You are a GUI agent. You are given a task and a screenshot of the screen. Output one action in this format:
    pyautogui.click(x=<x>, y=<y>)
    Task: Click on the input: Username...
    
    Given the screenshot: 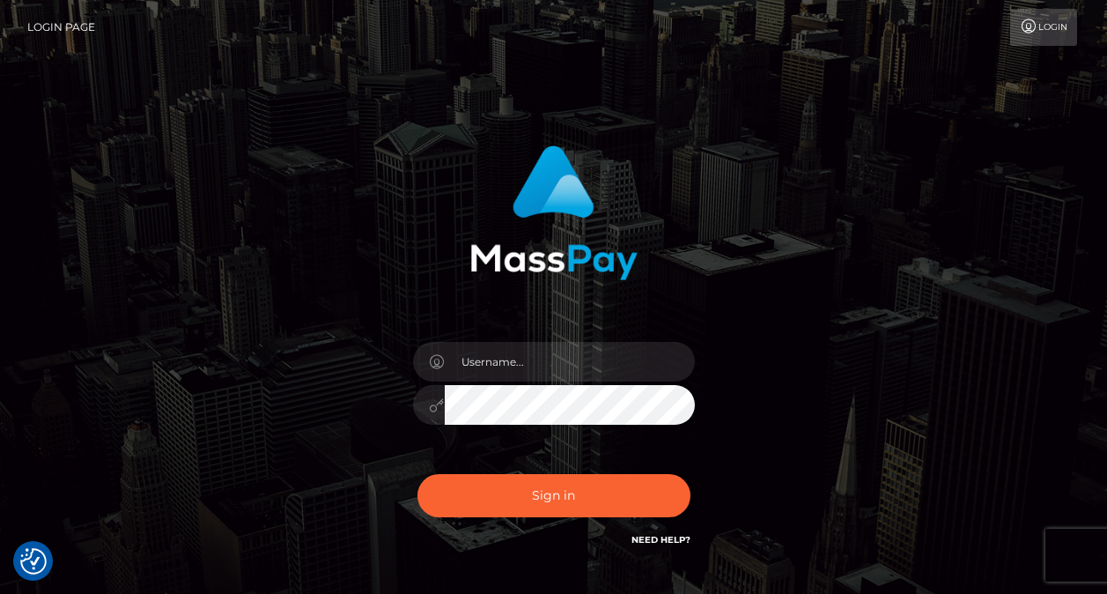 What is the action you would take?
    pyautogui.click(x=570, y=361)
    